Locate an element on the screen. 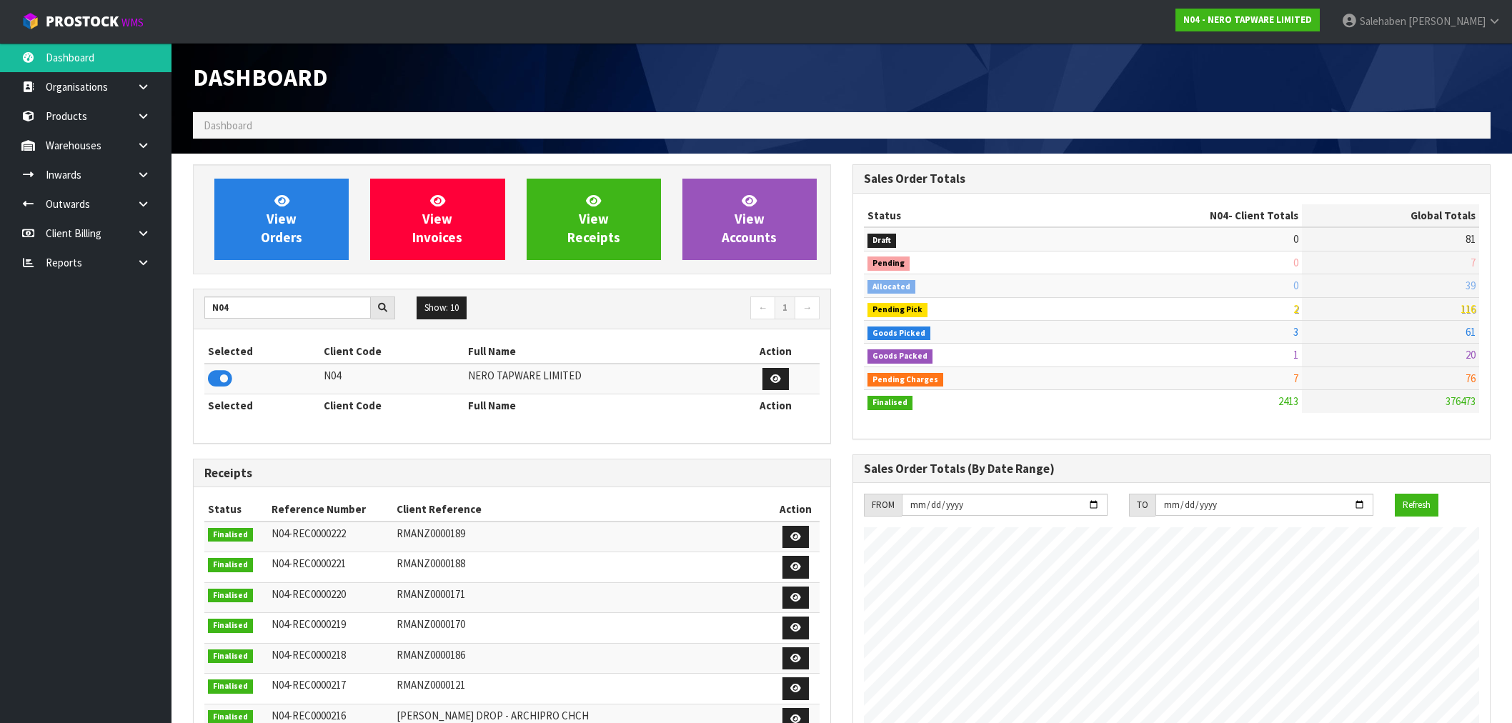 This screenshot has width=1512, height=723. a: ViewOrders is located at coordinates (282, 219).